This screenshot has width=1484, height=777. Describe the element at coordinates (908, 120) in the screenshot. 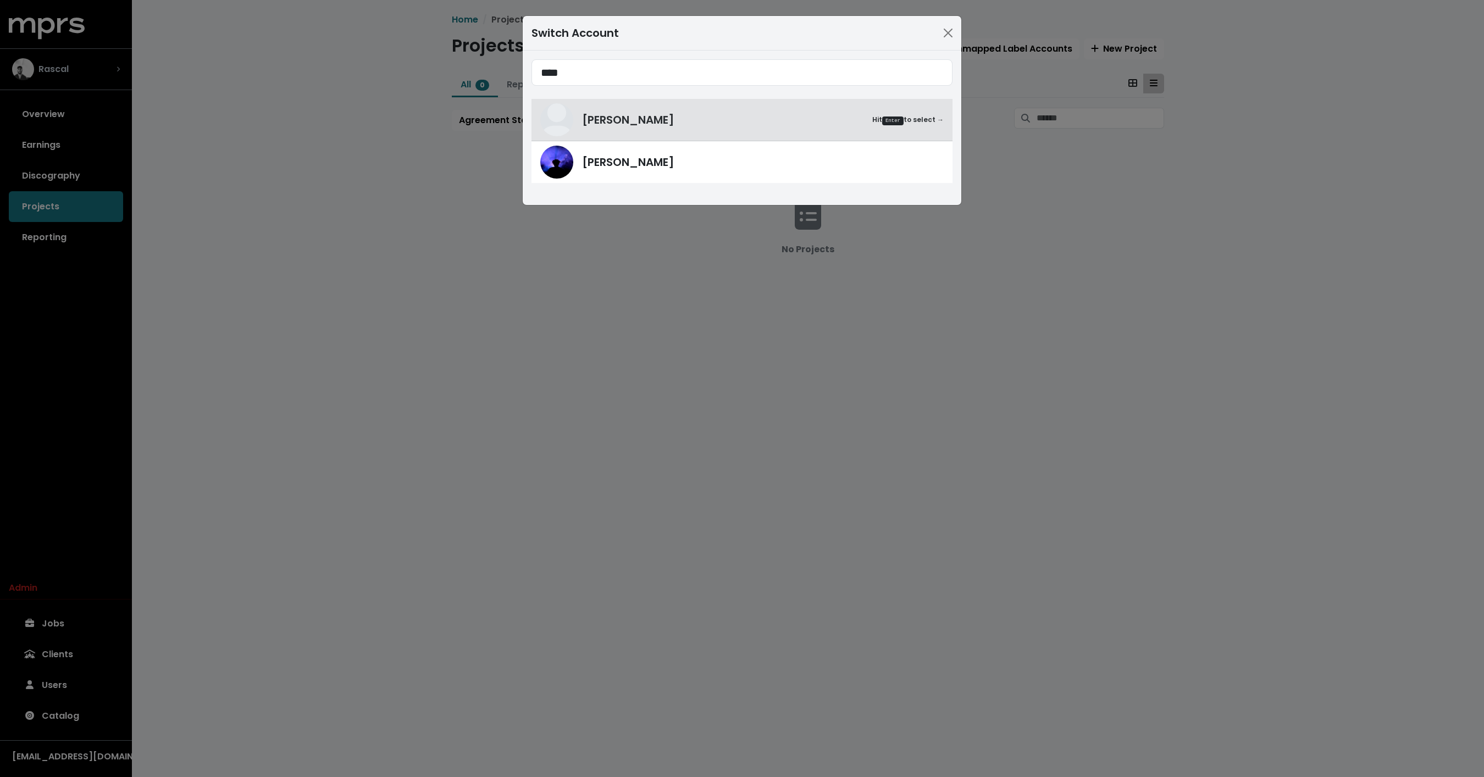

I see `small: Hit to select →` at that location.